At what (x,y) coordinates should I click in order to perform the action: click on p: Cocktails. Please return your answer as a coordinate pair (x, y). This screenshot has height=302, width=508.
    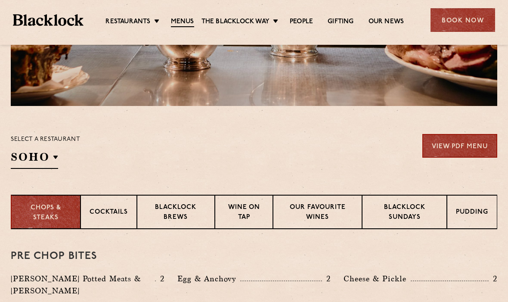
    Looking at the image, I should click on (108, 213).